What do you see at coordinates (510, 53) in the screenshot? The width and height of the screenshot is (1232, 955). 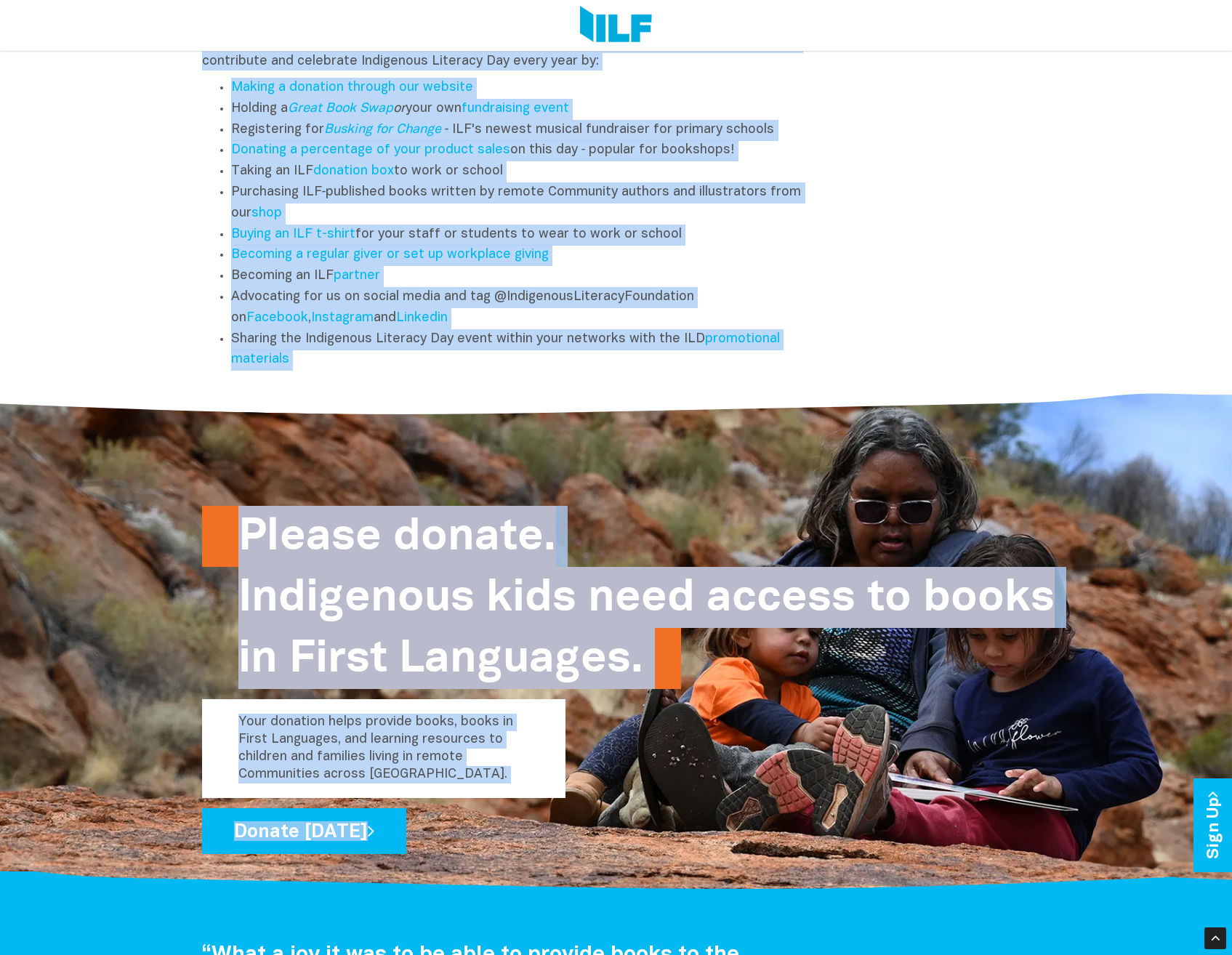 I see `p: If you are a school, bookseller, publisher, library, business, organisation or individual, you ca...` at bounding box center [510, 53].